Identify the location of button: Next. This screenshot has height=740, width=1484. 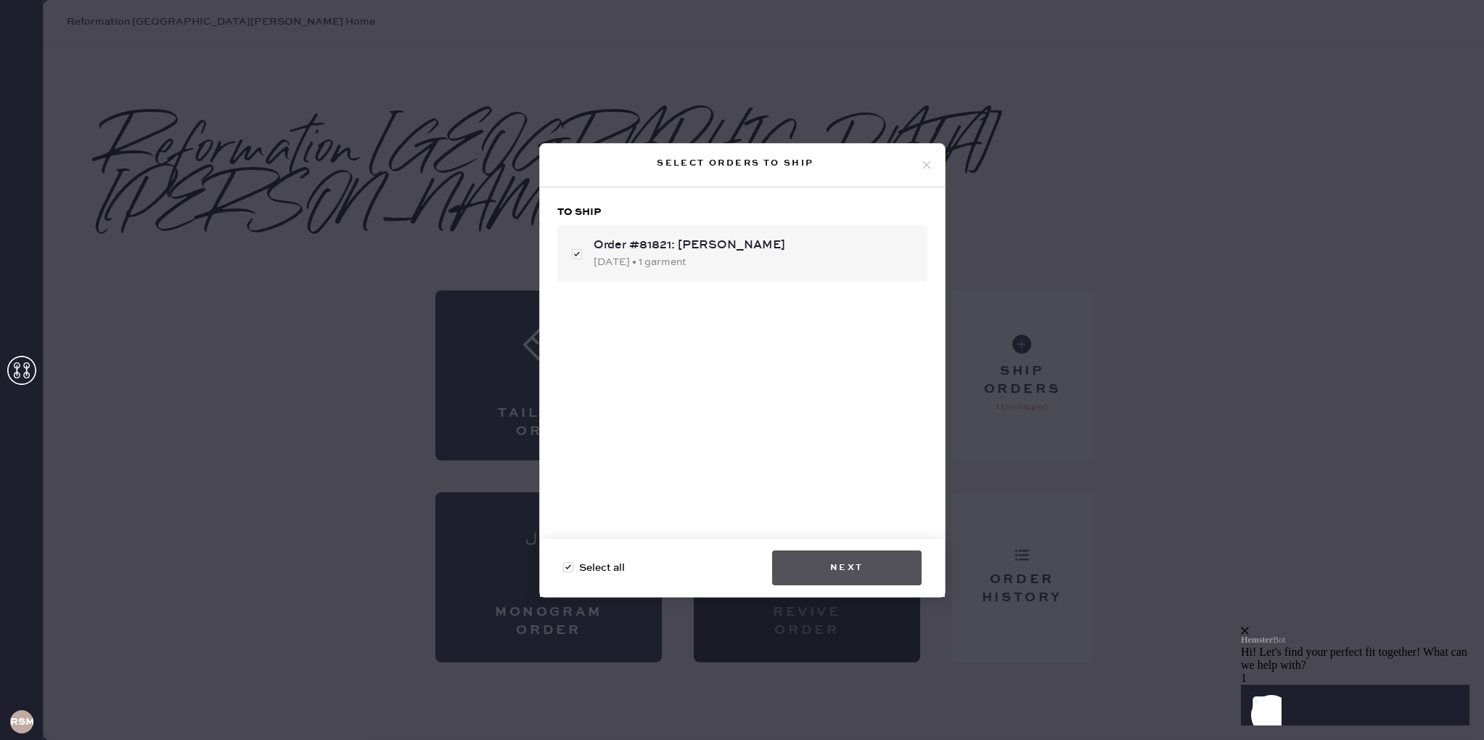
(847, 568).